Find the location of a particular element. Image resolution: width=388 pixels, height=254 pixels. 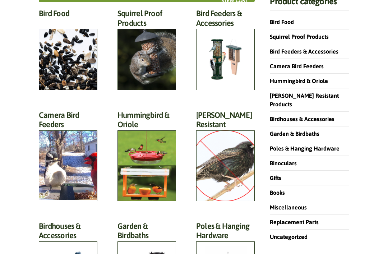

a: Visit product category Starling Resistant Products is located at coordinates (225, 156).